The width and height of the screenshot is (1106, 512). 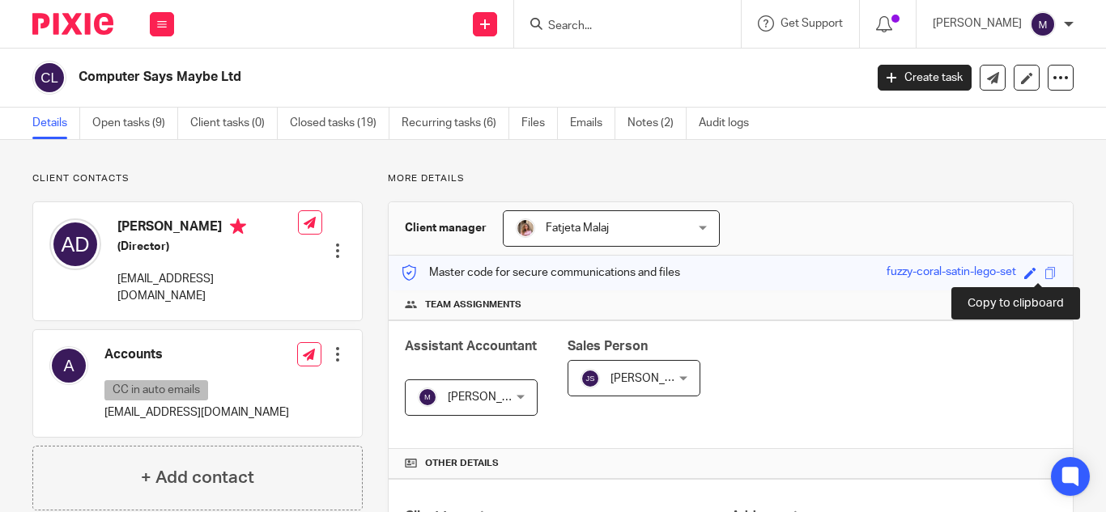 I want to click on p: Client contacts, so click(x=198, y=179).